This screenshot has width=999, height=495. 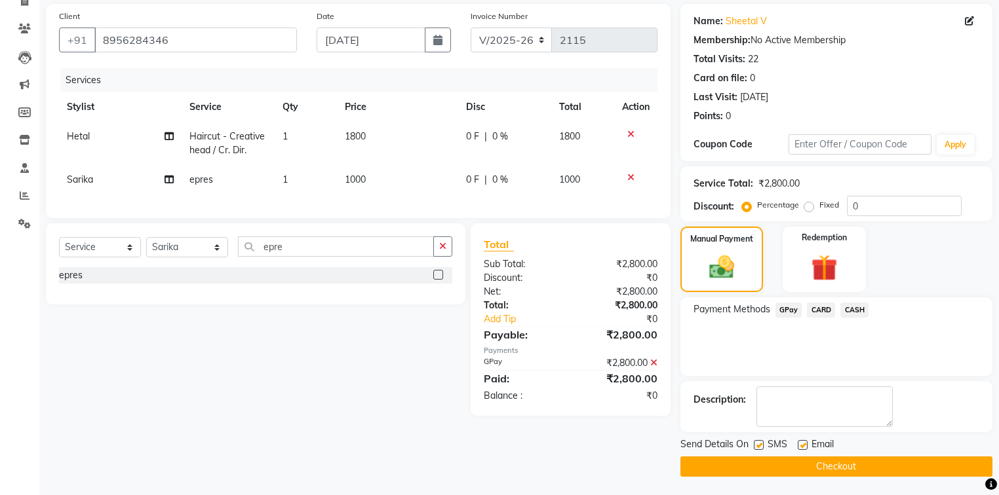 What do you see at coordinates (80, 180) in the screenshot?
I see `span: Sarika` at bounding box center [80, 180].